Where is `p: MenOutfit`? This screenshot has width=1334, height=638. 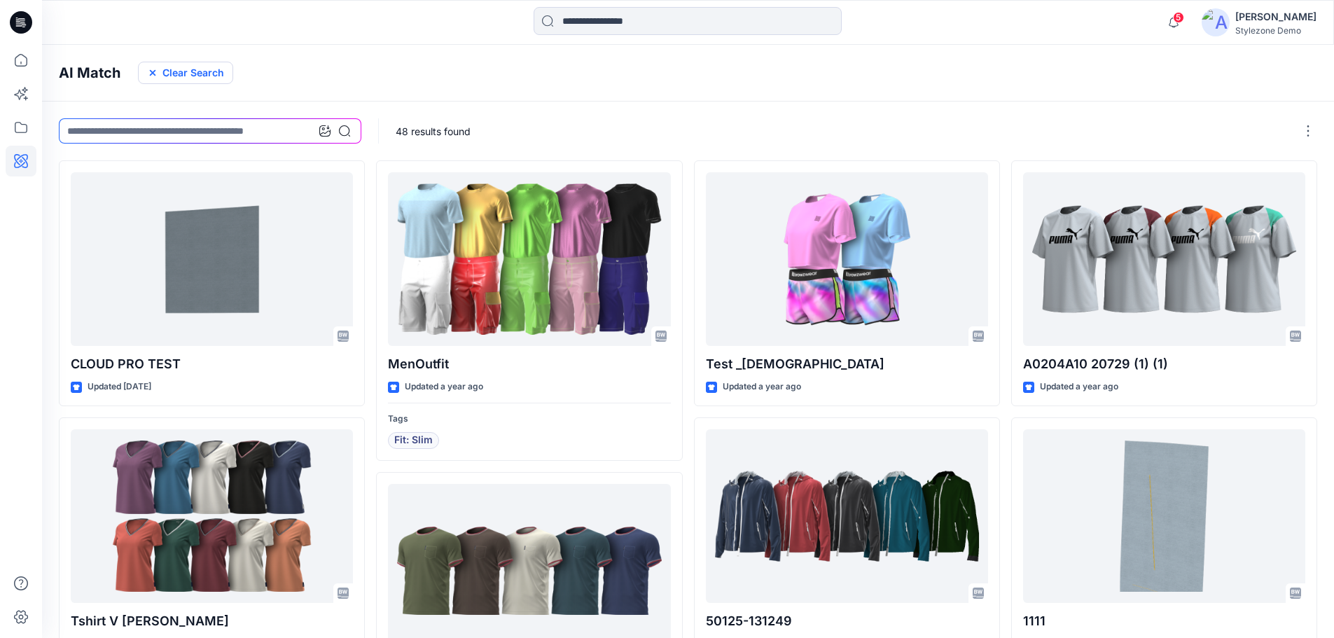 p: MenOutfit is located at coordinates (529, 364).